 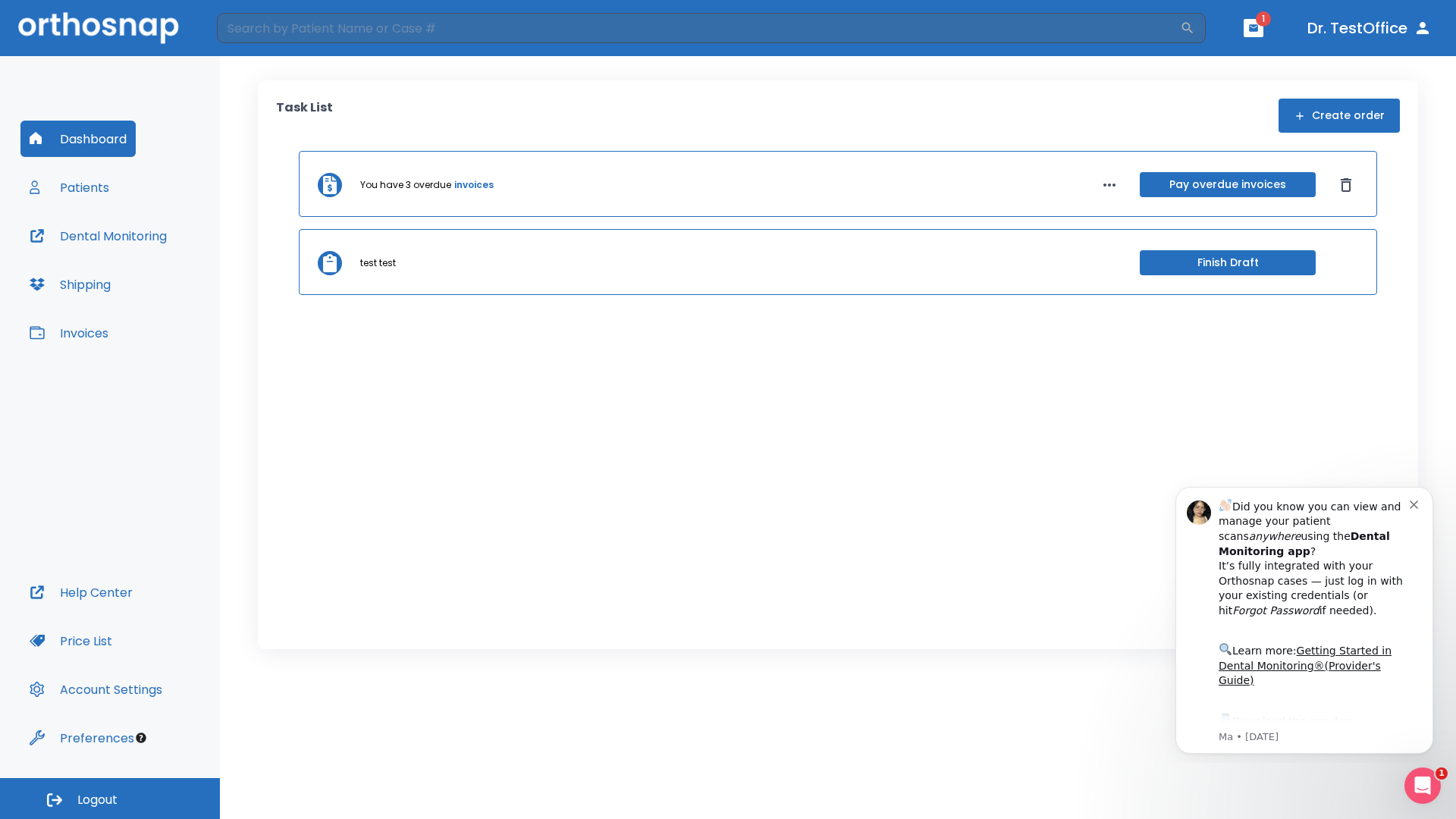 What do you see at coordinates (70, 285) in the screenshot?
I see `button: Shipping` at bounding box center [70, 285].